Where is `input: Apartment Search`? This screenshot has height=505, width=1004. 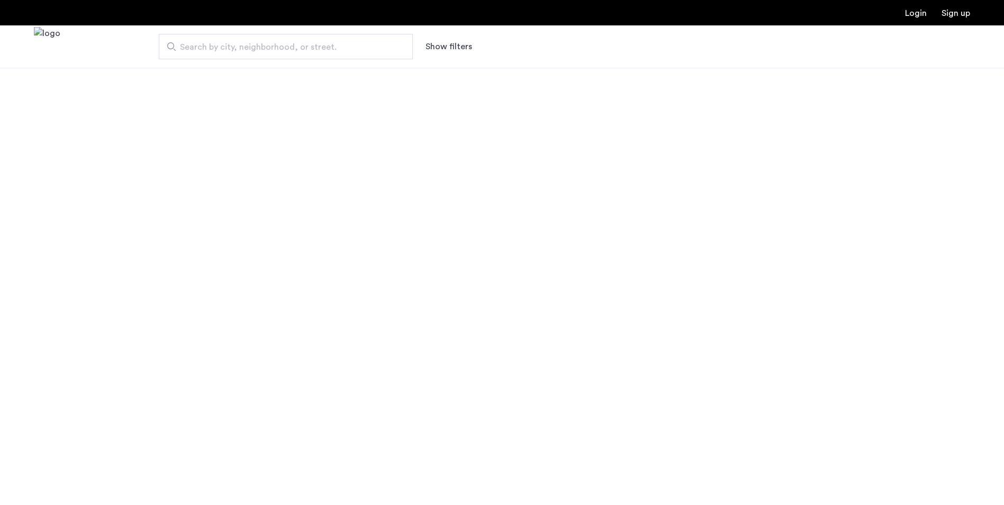 input: Apartment Search is located at coordinates (286, 47).